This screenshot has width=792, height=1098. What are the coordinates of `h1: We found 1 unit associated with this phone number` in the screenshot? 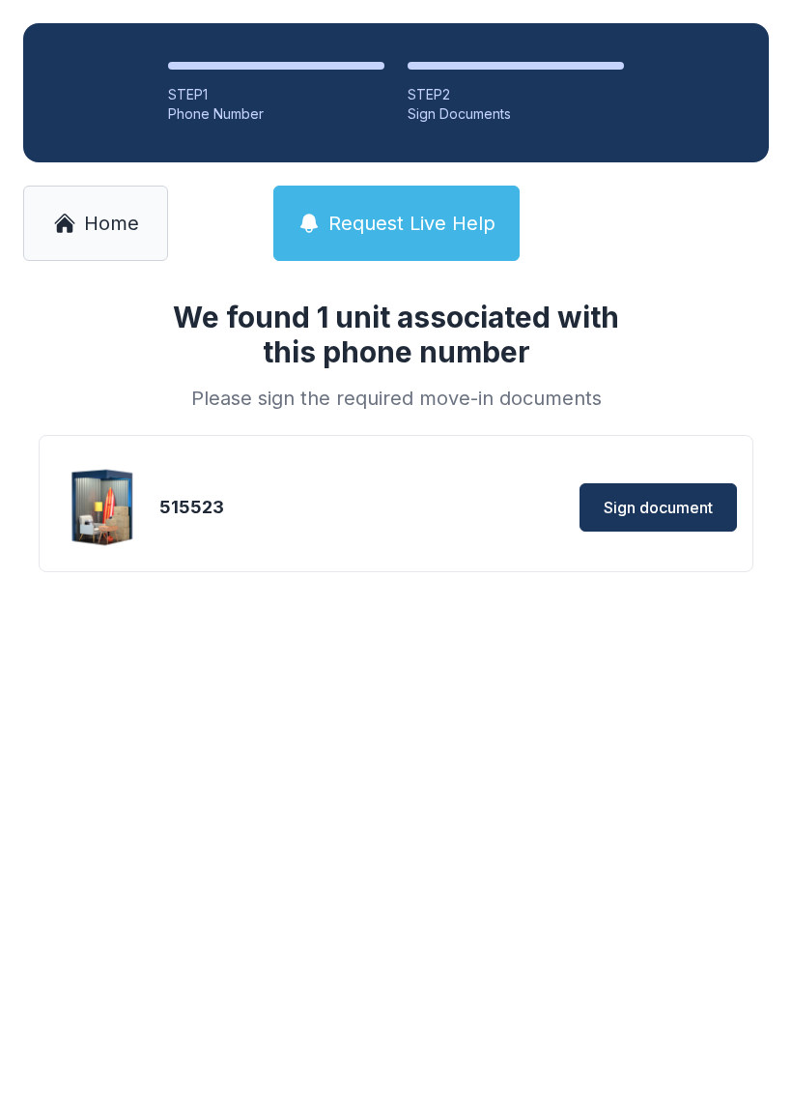 It's located at (396, 334).